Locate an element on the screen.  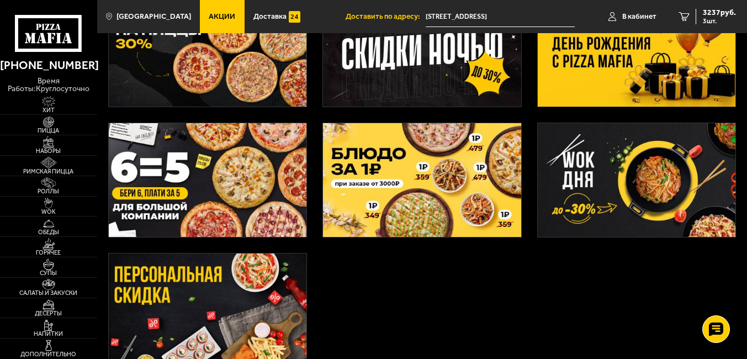
span: В кабинет is located at coordinates (639, 17).